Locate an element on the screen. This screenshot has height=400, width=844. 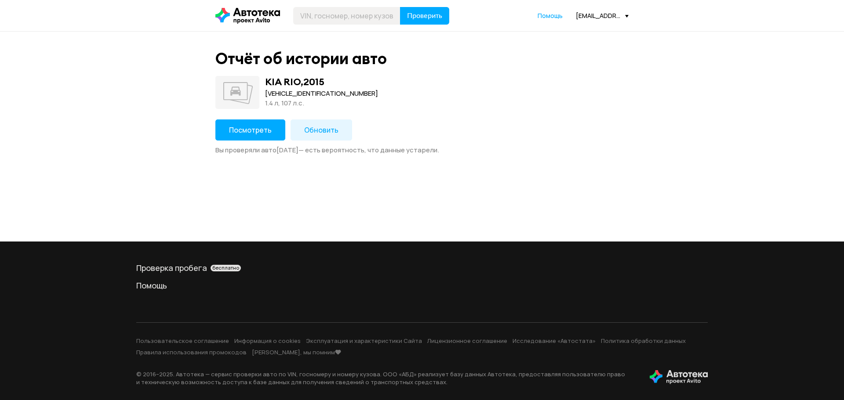
span: бесплатно is located at coordinates (225, 268).